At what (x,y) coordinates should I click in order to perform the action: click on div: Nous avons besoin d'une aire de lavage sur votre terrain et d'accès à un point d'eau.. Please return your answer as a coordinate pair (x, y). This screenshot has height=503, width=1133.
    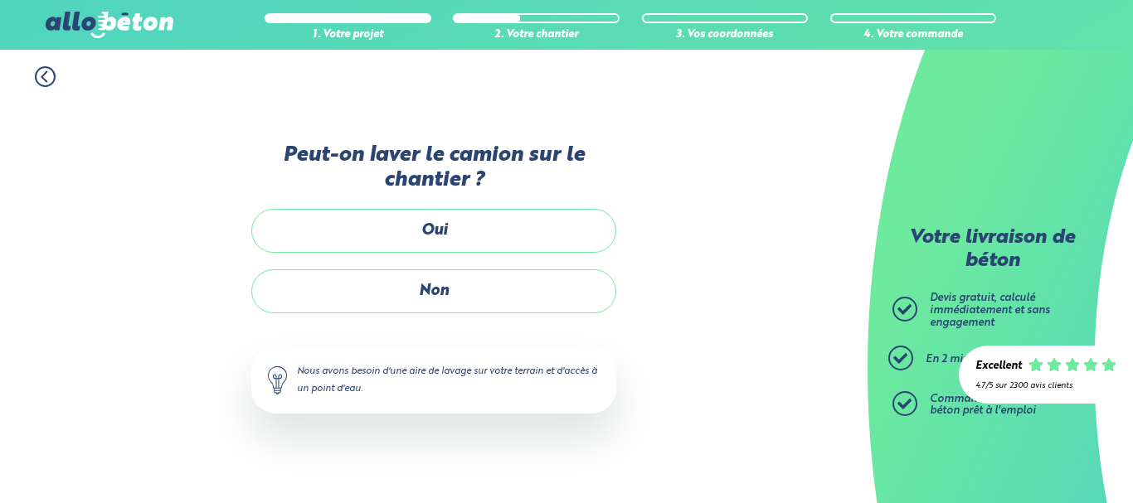
    Looking at the image, I should click on (434, 380).